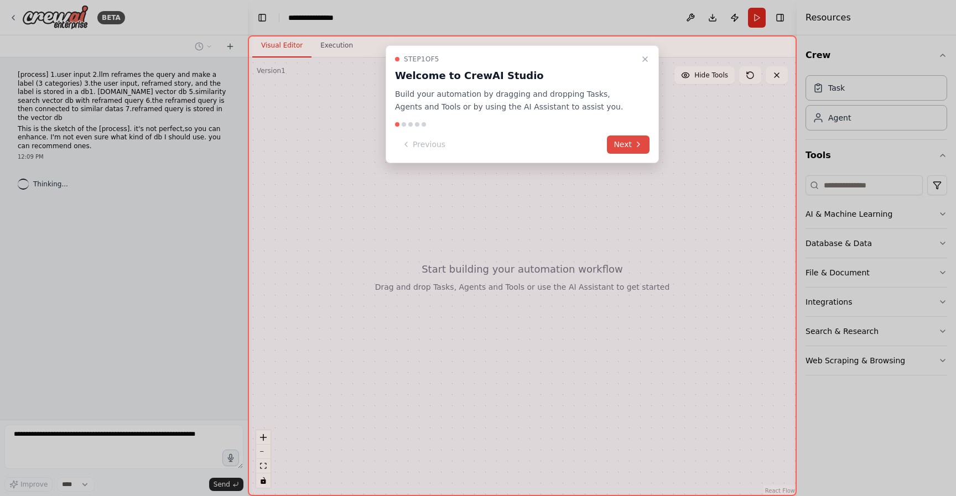 The width and height of the screenshot is (956, 496). I want to click on button: Previous, so click(423, 144).